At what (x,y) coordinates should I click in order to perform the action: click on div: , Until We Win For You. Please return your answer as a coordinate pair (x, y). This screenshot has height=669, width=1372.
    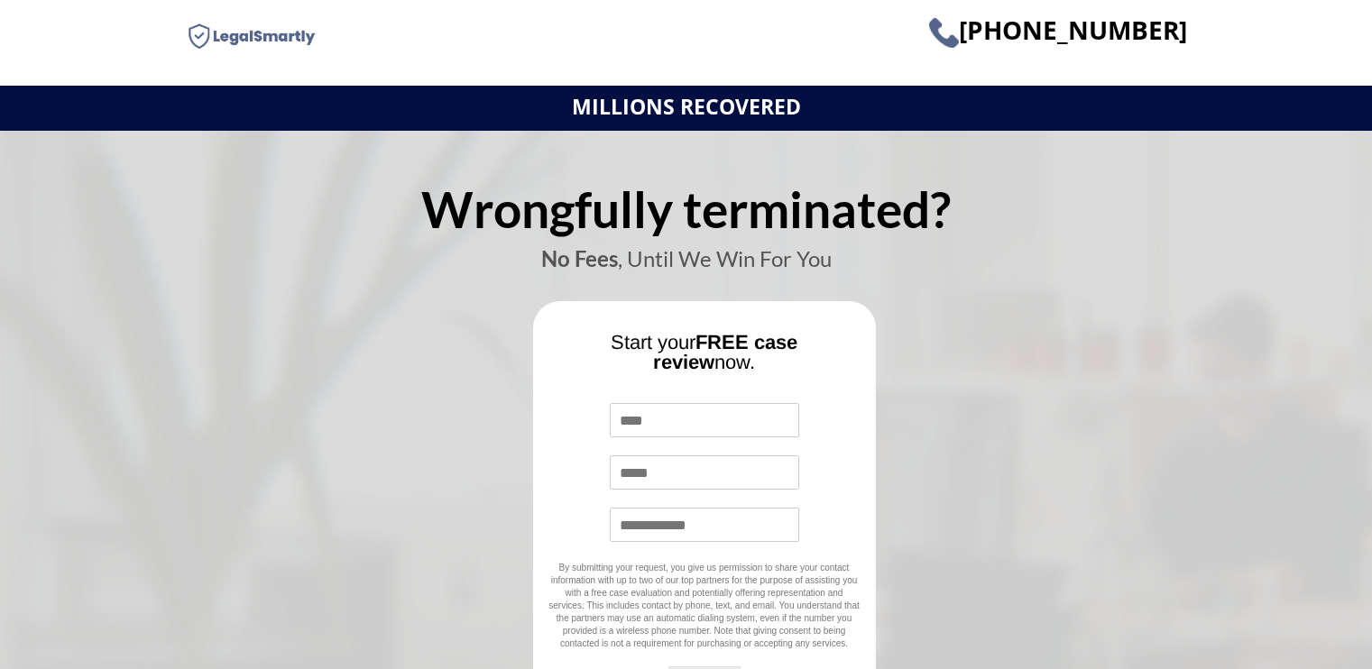
    Looking at the image, I should click on (687, 265).